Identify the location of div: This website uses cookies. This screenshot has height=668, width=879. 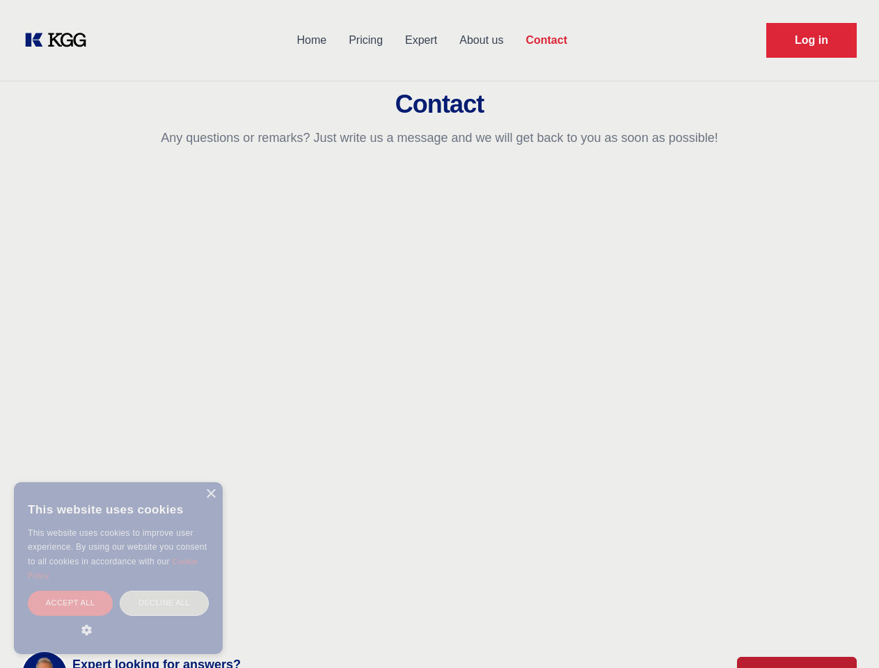
(118, 509).